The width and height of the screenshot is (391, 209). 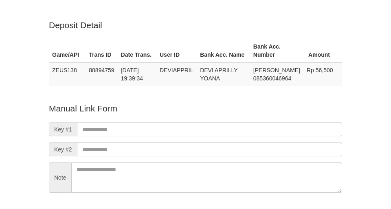 What do you see at coordinates (272, 78) in the screenshot?
I see `span: Copy 085360046964 to clipboard` at bounding box center [272, 78].